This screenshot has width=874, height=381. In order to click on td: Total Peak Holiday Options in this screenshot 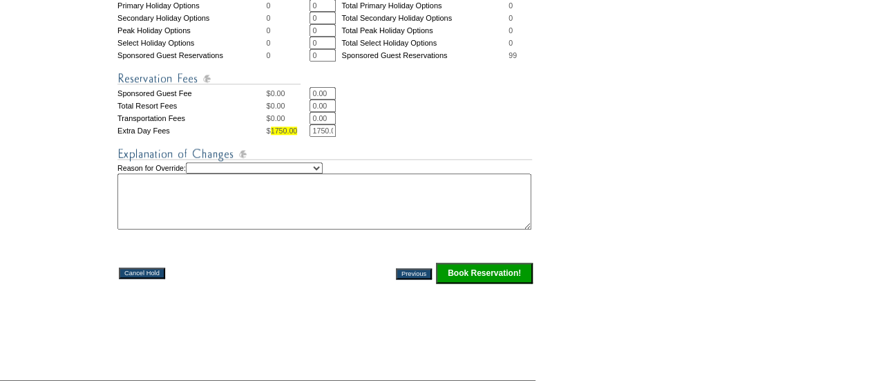, I will do `click(425, 30)`.